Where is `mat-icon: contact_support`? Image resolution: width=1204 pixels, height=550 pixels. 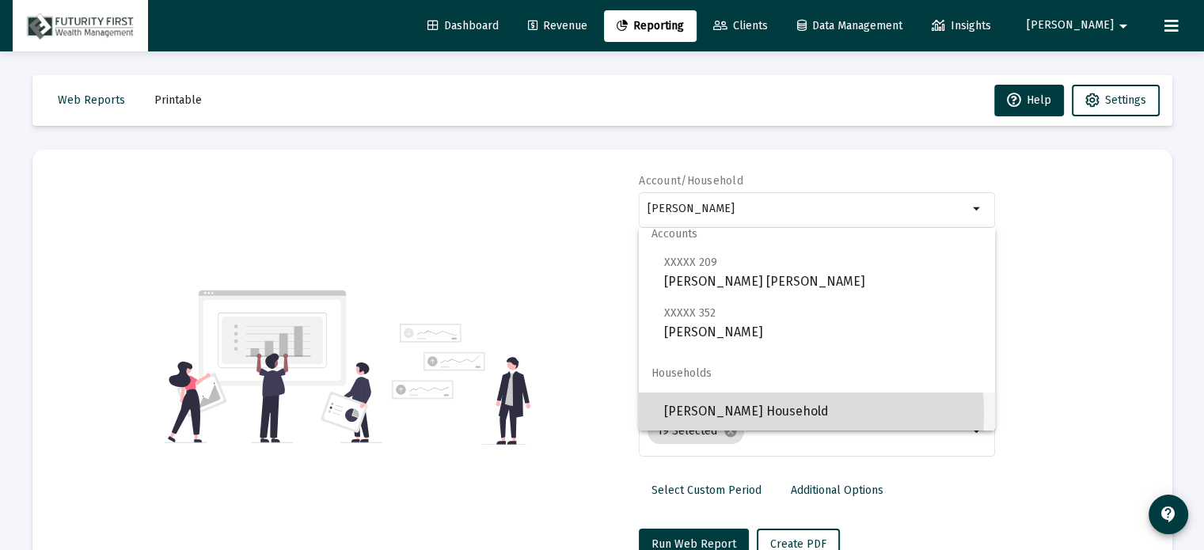 mat-icon: contact_support is located at coordinates (1169, 515).